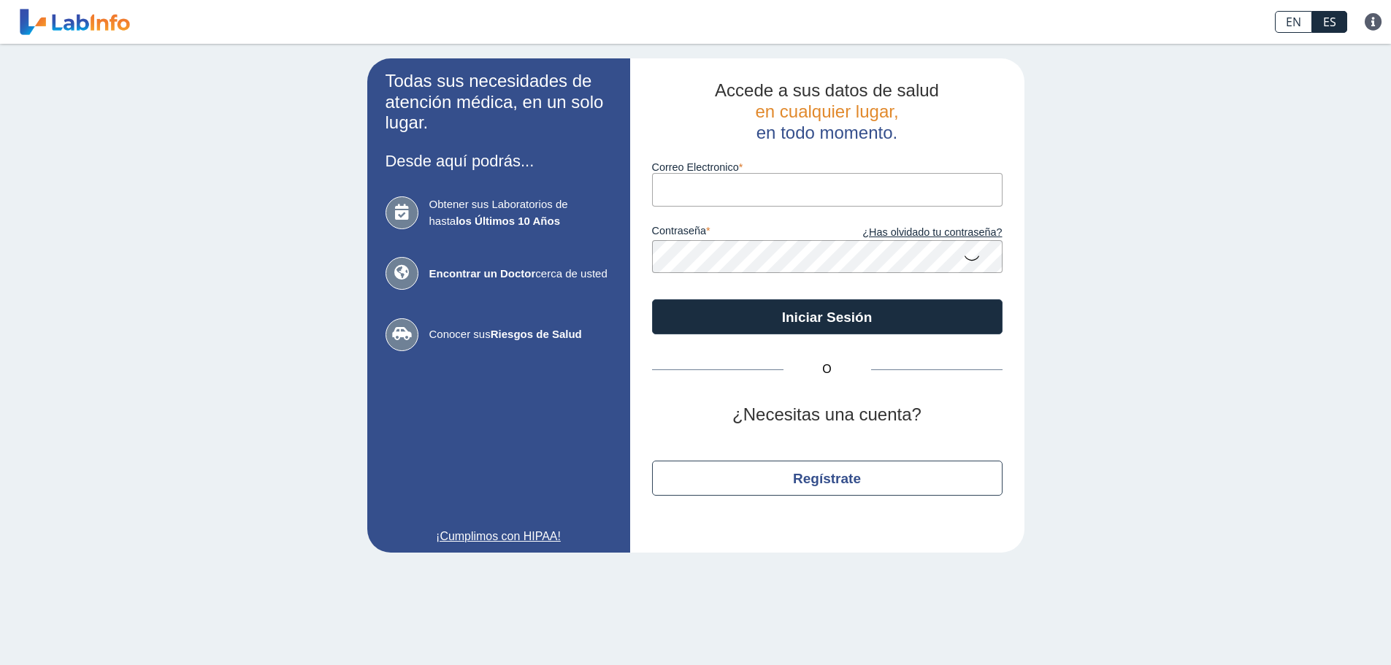  What do you see at coordinates (1329, 22) in the screenshot?
I see `a: ES` at bounding box center [1329, 22].